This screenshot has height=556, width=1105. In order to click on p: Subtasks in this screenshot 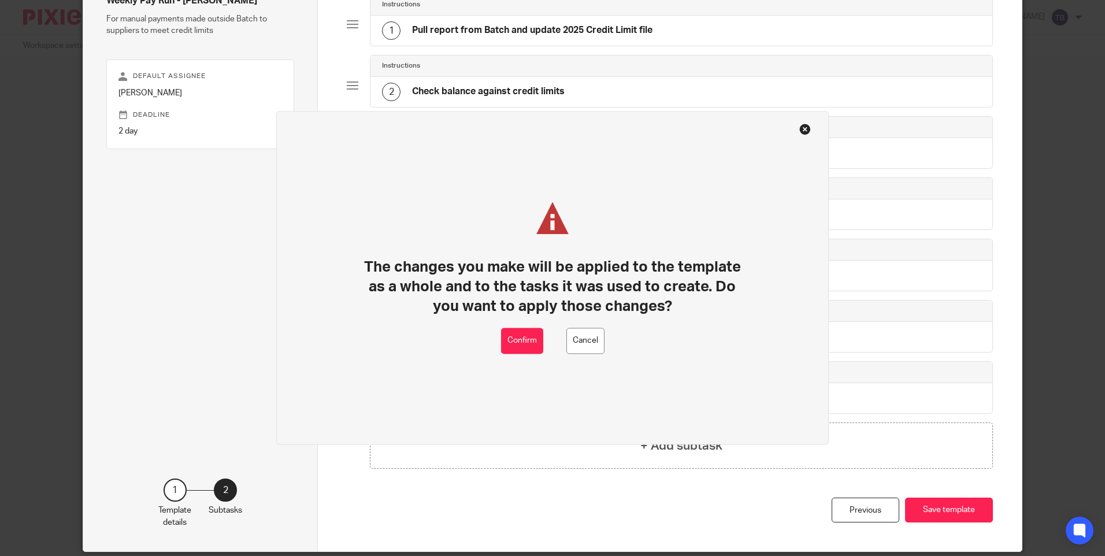, I will do `click(225, 510)`.